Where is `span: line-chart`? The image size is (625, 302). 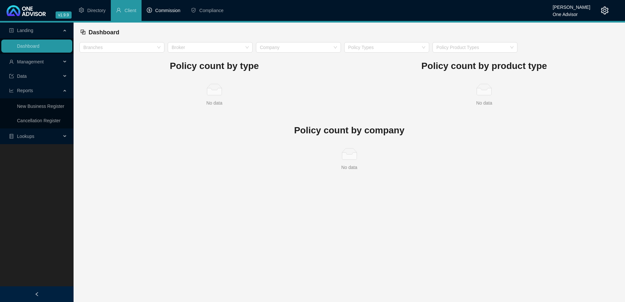
span: line-chart is located at coordinates (11, 91).